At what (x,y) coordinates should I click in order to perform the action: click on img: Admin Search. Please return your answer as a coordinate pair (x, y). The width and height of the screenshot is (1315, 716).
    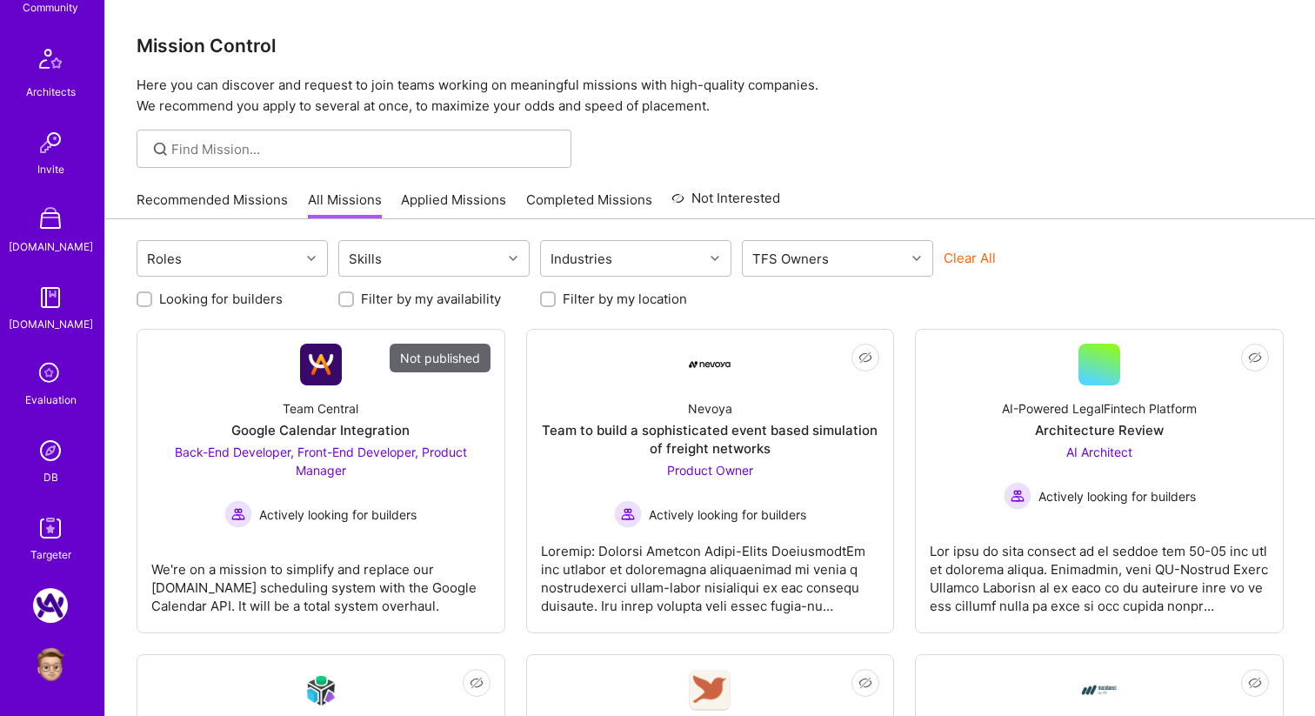
    Looking at the image, I should click on (50, 450).